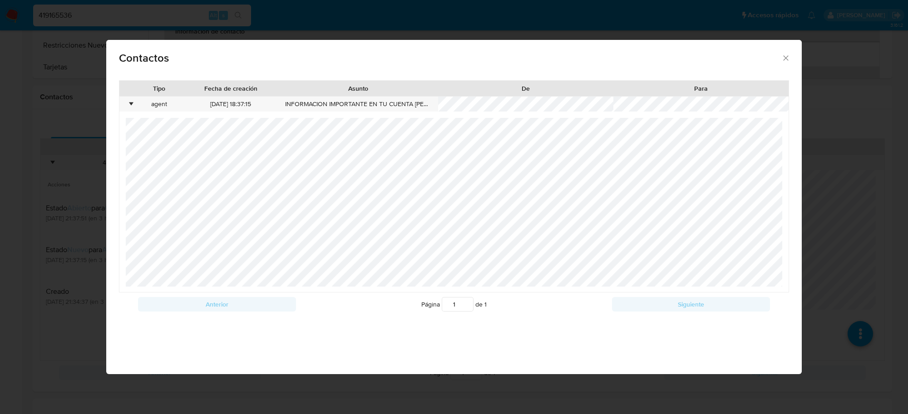  Describe the element at coordinates (159, 104) in the screenshot. I see `div: agent` at that location.